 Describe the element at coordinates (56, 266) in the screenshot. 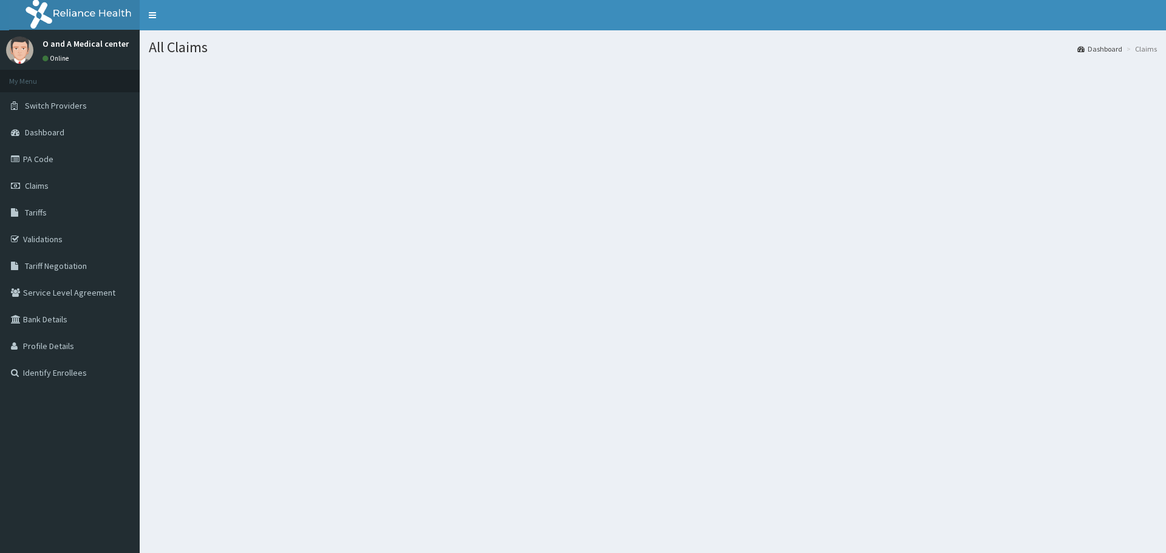

I see `span: Tariff Negotiation` at that location.